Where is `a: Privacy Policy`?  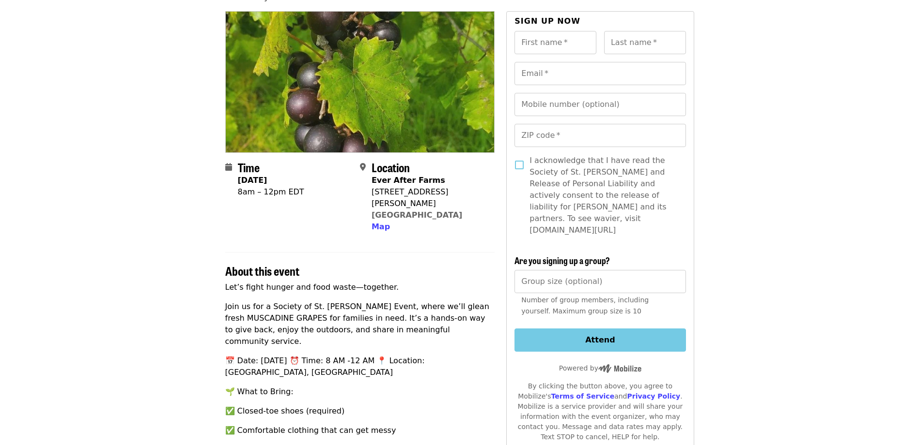 a: Privacy Policy is located at coordinates (653, 397).